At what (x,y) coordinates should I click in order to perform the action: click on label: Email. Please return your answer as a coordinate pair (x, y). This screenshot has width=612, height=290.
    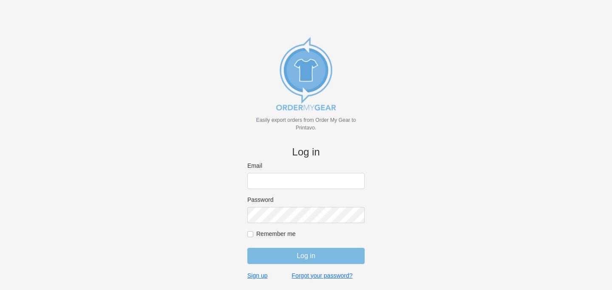
    Looking at the image, I should click on (306, 165).